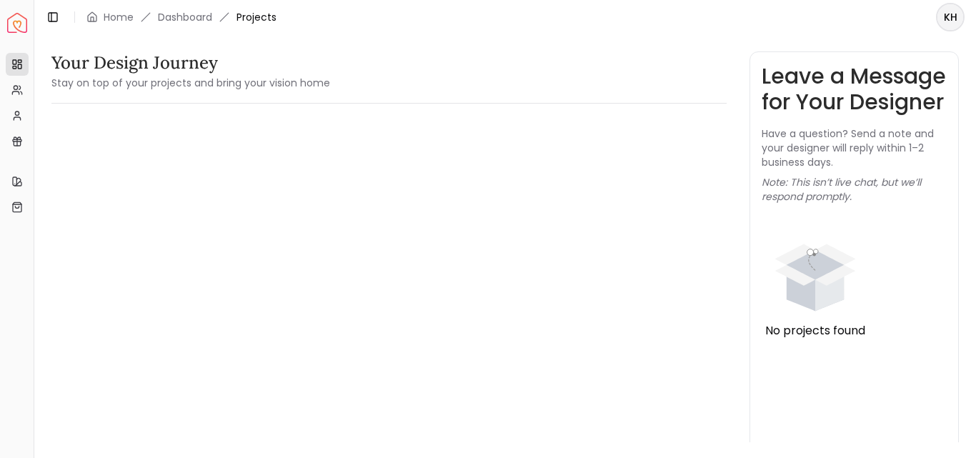 The image size is (976, 458). What do you see at coordinates (17, 23) in the screenshot?
I see `a: Spacejoy` at bounding box center [17, 23].